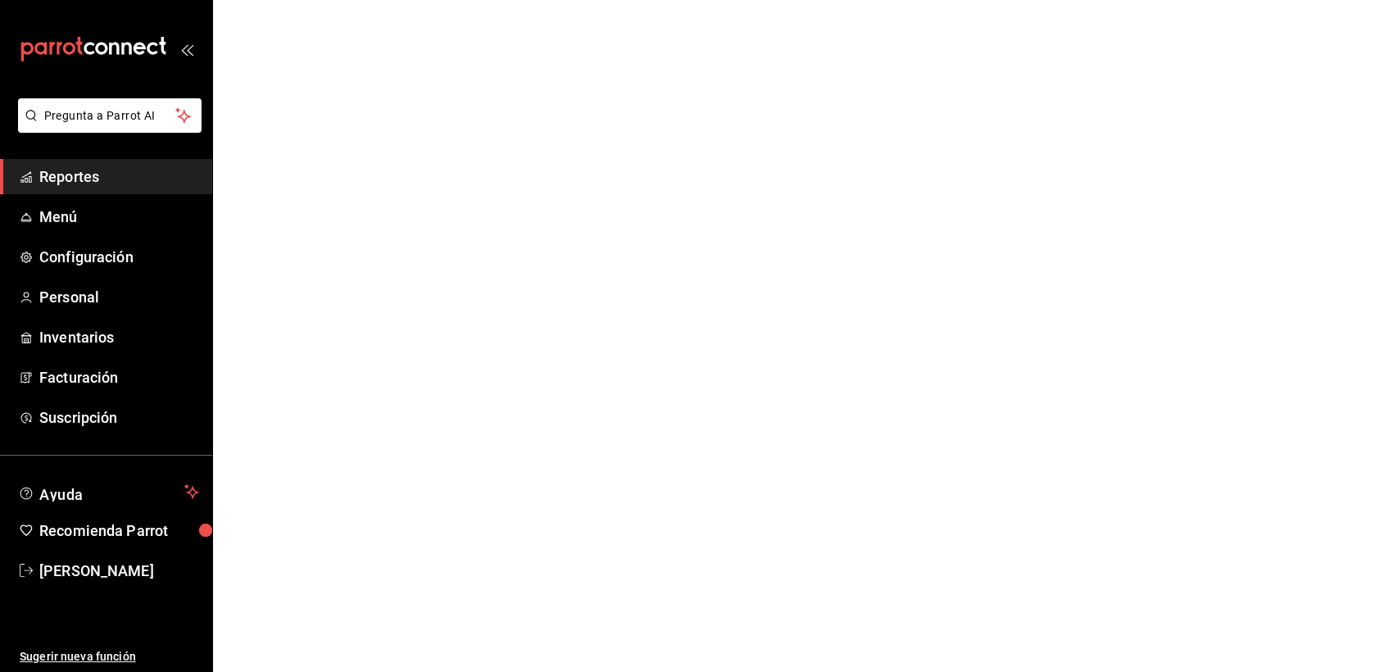 This screenshot has width=1391, height=672. I want to click on span: Configuración, so click(119, 256).